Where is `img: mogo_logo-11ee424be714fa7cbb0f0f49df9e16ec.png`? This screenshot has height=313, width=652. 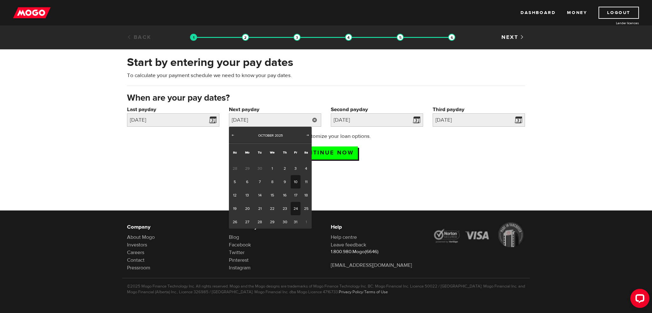 img: mogo_logo-11ee424be714fa7cbb0f0f49df9e16ec.png is located at coordinates (32, 13).